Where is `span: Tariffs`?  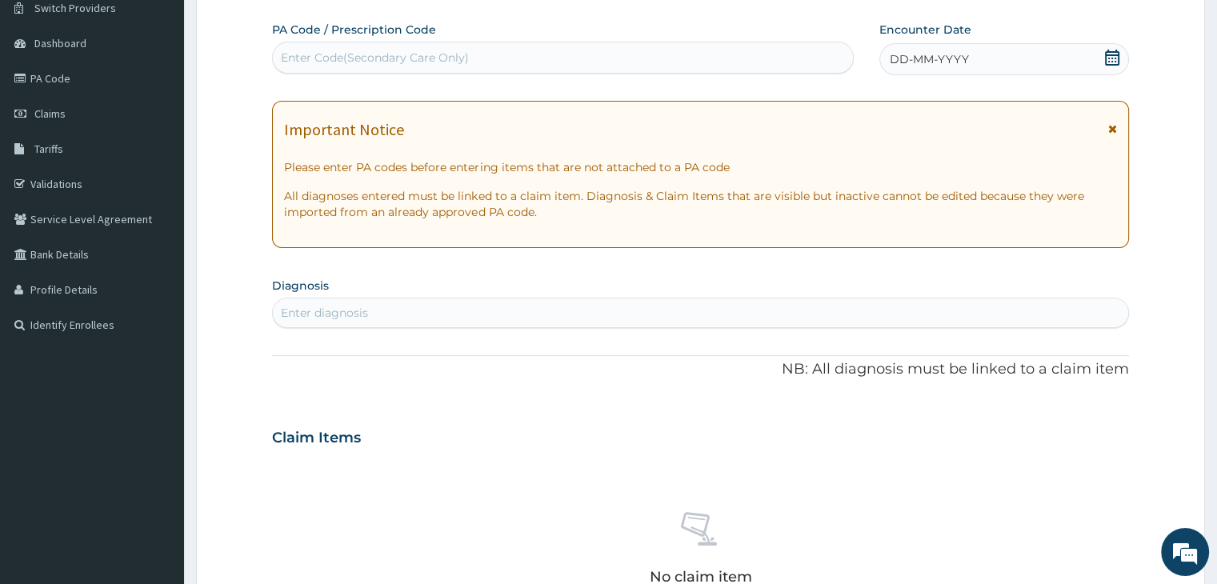 span: Tariffs is located at coordinates (49, 149).